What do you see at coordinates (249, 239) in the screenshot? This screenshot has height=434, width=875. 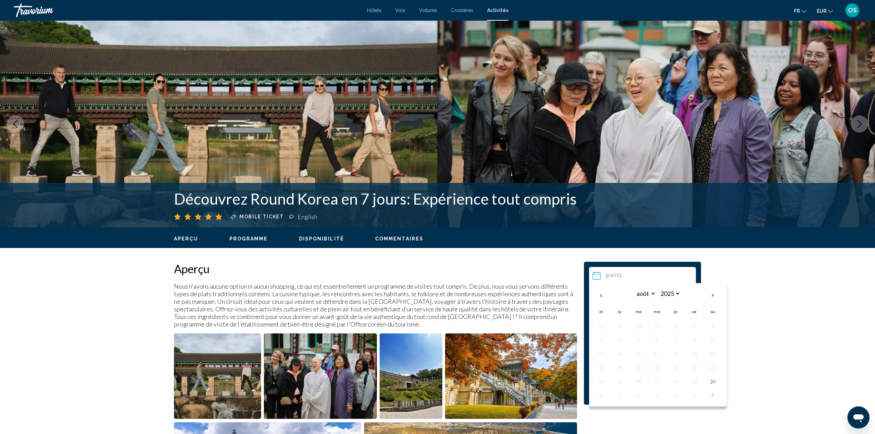 I see `button: Programme` at bounding box center [249, 239].